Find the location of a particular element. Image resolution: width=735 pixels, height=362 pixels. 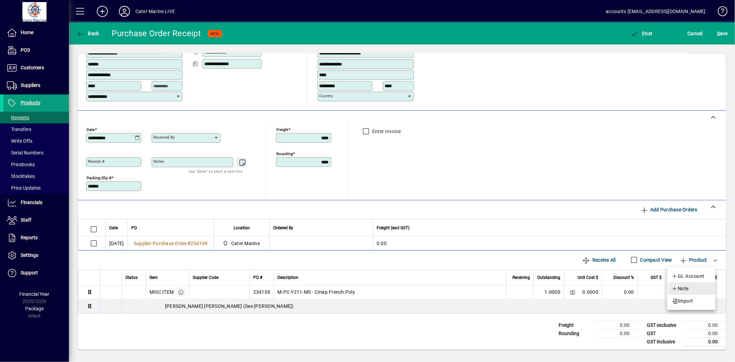

button: Note is located at coordinates (691, 288).